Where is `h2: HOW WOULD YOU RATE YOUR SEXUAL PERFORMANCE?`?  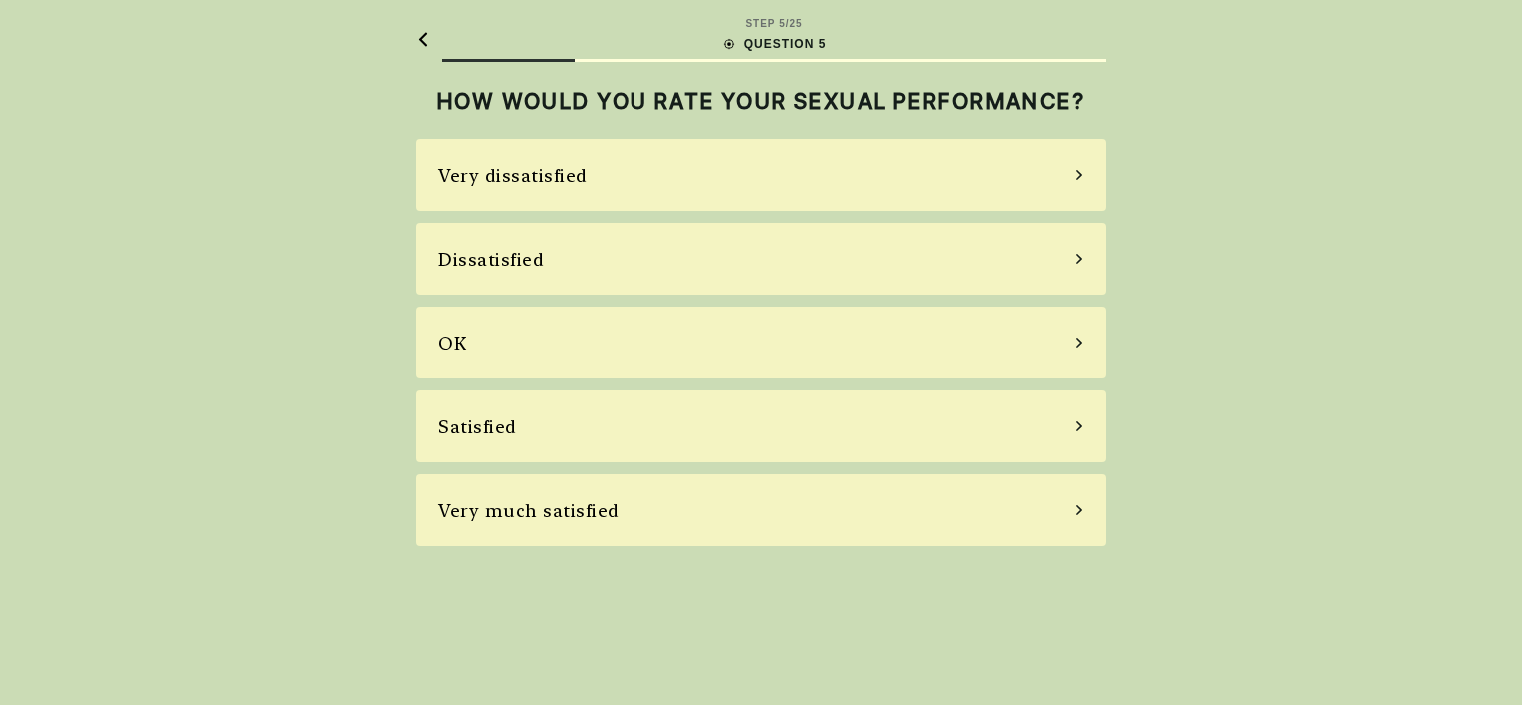
h2: HOW WOULD YOU RATE YOUR SEXUAL PERFORMANCE? is located at coordinates (761, 101).